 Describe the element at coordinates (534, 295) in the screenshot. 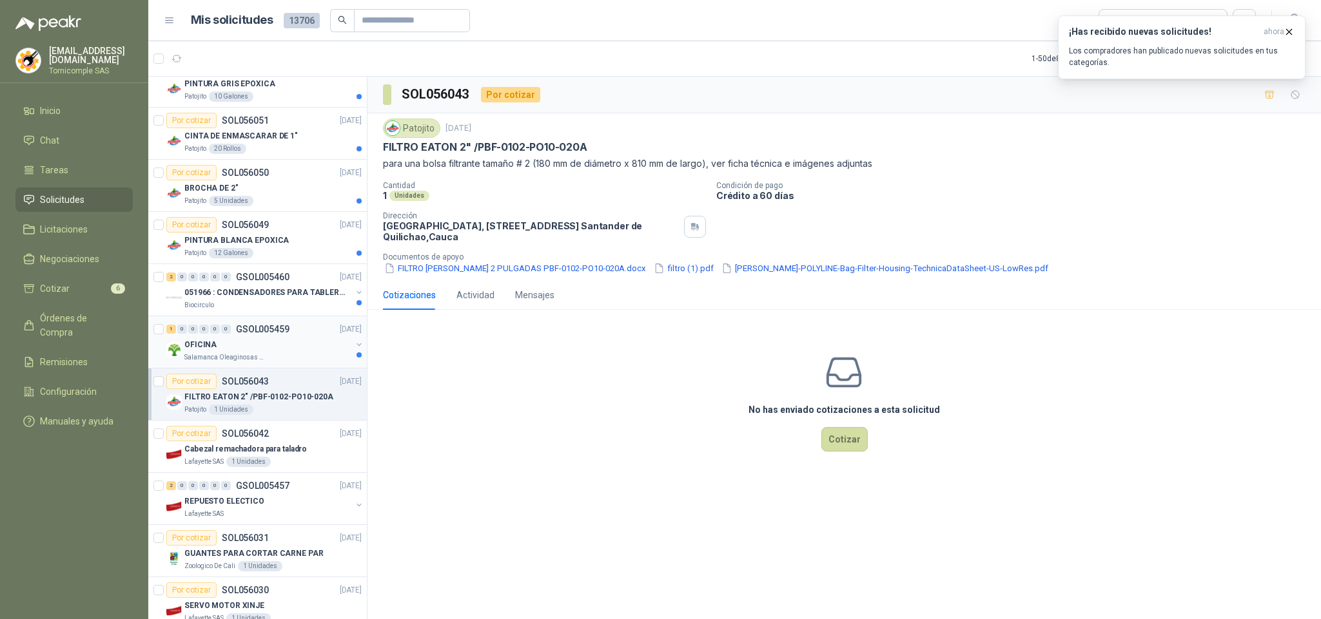

I see `div: Mensajes` at that location.